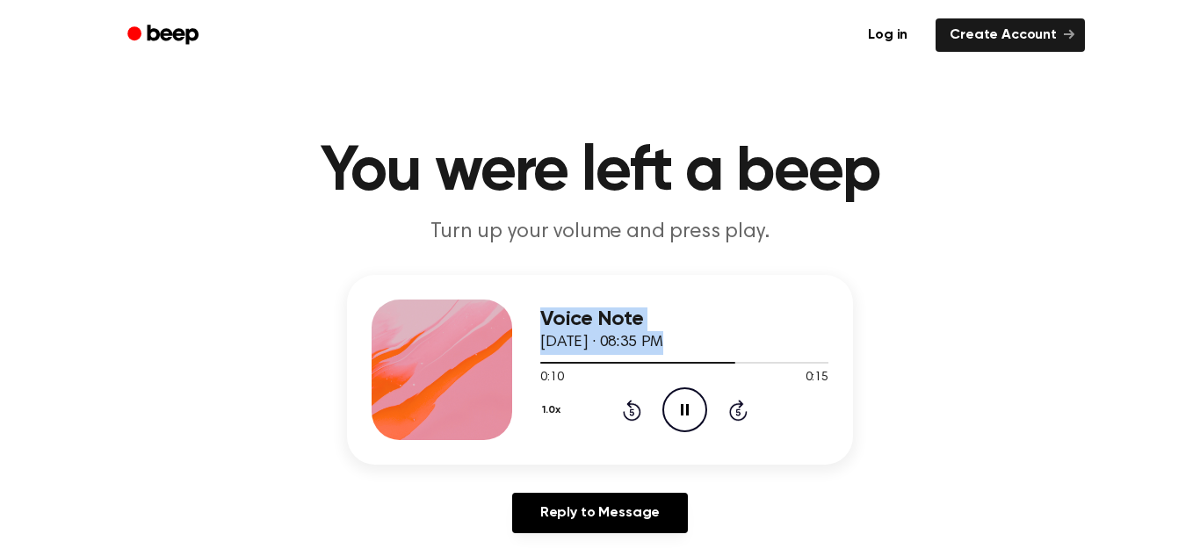 The image size is (1200, 556). I want to click on p: Turn up your volume and press play., so click(600, 232).